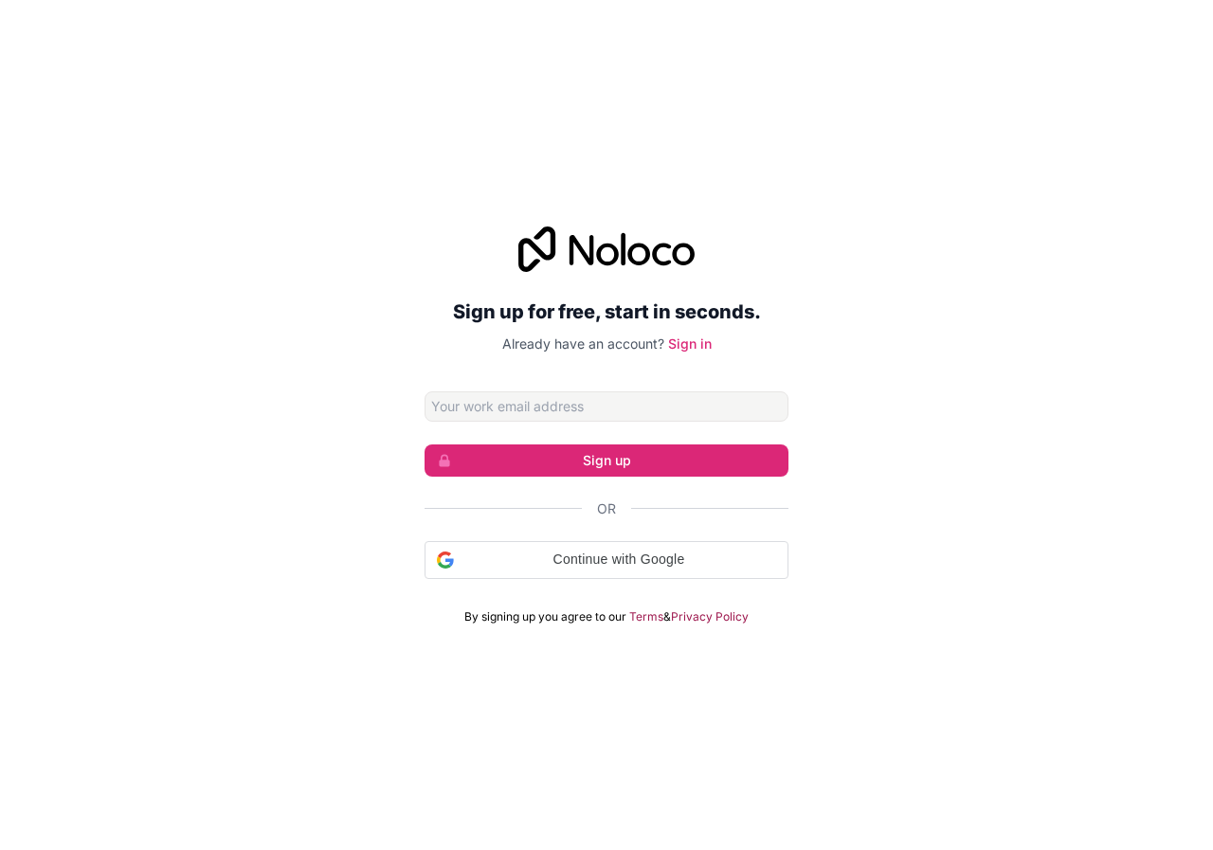 Image resolution: width=1213 pixels, height=850 pixels. I want to click on span: Already have an account?, so click(583, 343).